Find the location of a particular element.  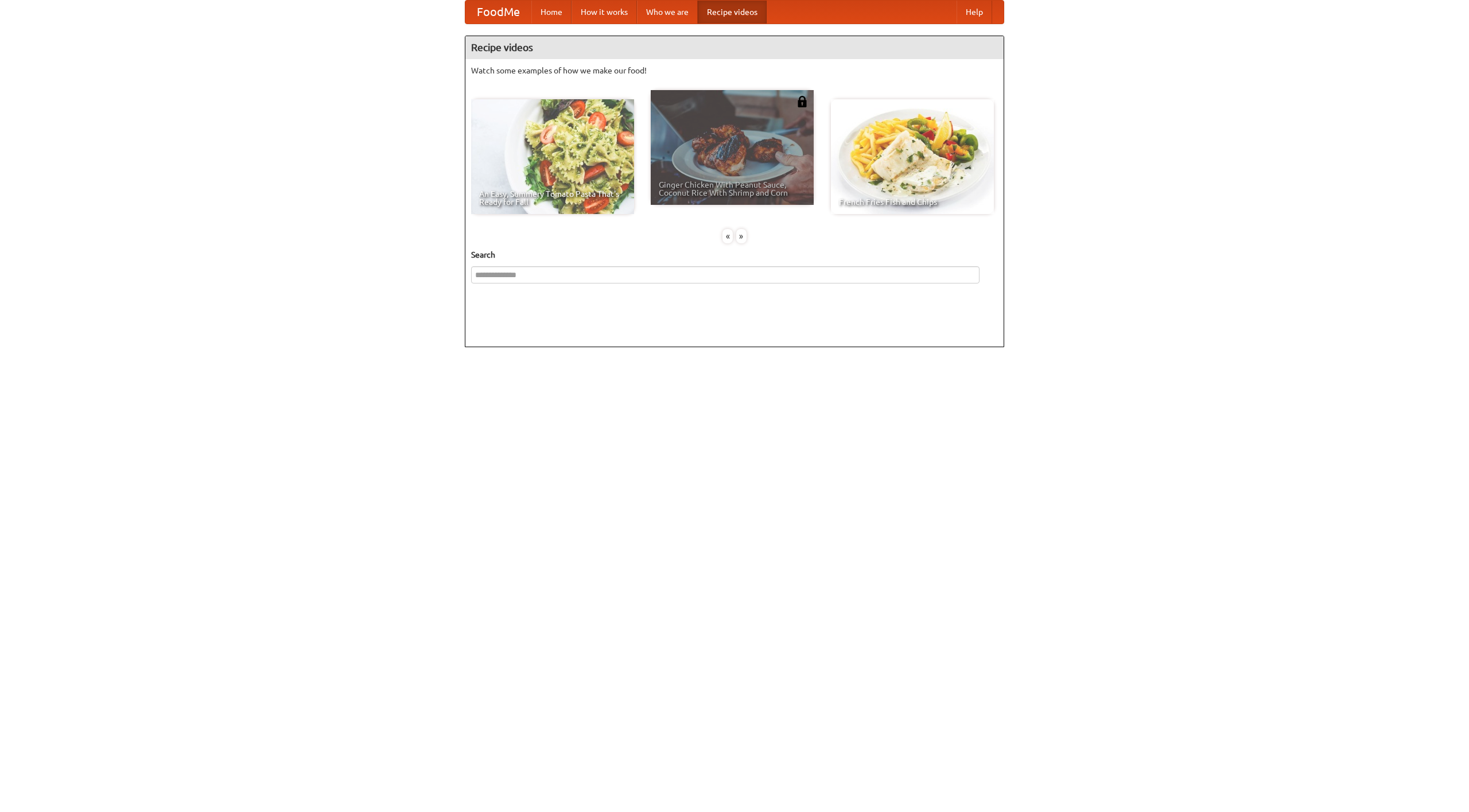

h4: Recipe videos is located at coordinates (734, 48).